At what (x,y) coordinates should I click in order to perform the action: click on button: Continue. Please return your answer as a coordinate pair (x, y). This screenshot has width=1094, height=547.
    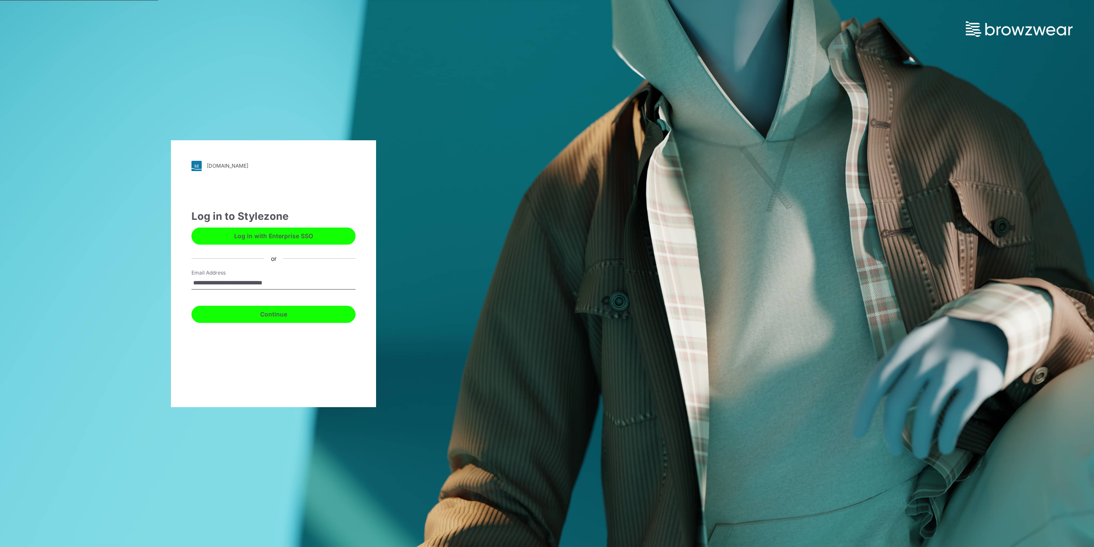
    Looking at the image, I should click on (274, 314).